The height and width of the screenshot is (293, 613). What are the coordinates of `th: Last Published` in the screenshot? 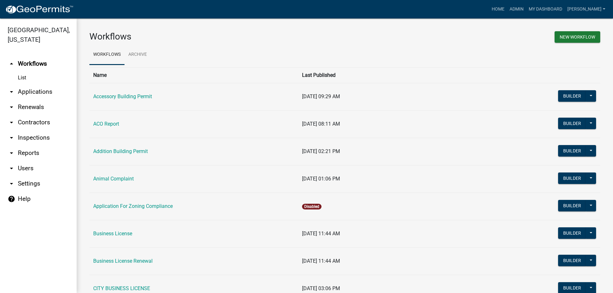 It's located at (406, 75).